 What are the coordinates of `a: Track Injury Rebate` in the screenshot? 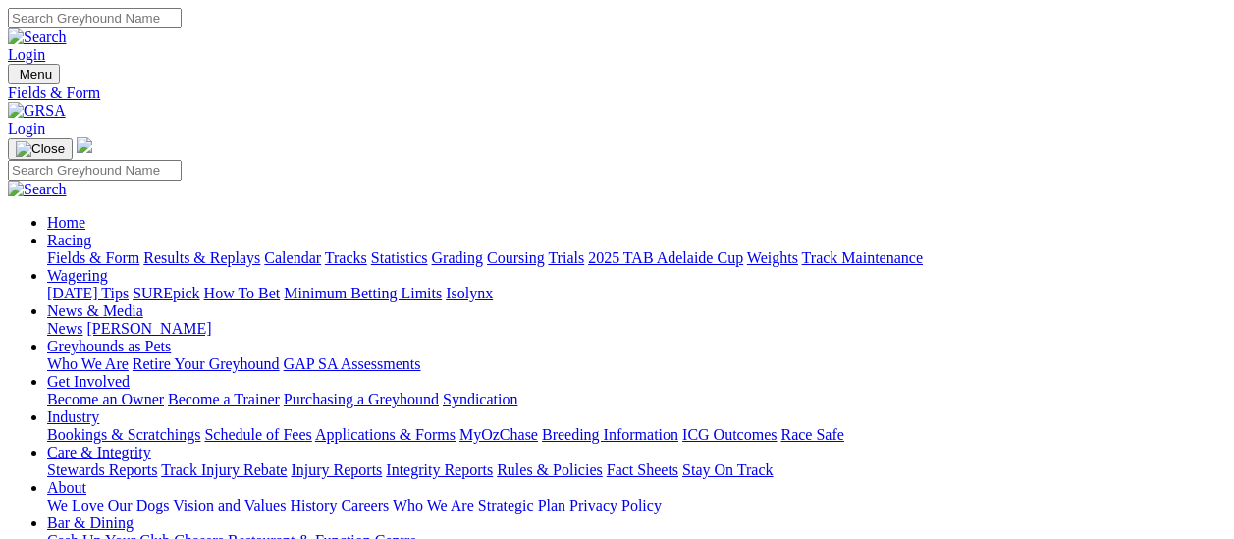 It's located at (224, 469).